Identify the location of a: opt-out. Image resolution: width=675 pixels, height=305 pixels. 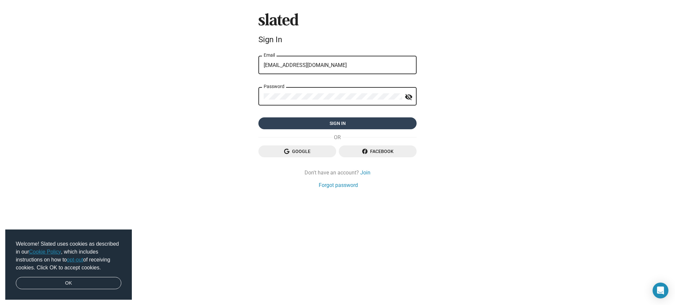
(75, 259).